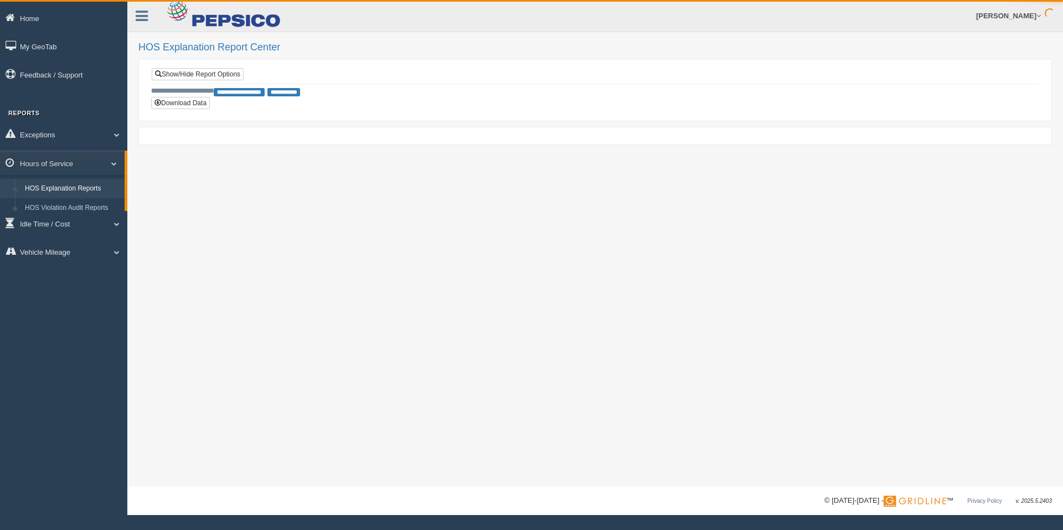 The image size is (1063, 530). I want to click on h2: HOS Explanation Report Center, so click(595, 48).